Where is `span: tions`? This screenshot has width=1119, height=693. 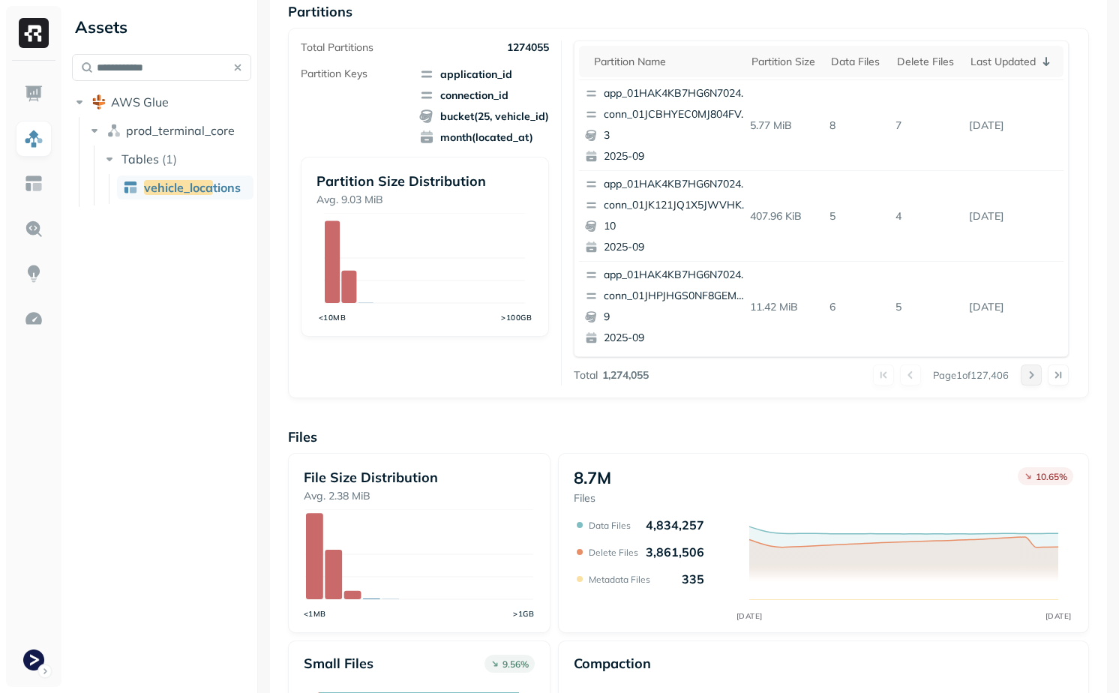 span: tions is located at coordinates (226, 187).